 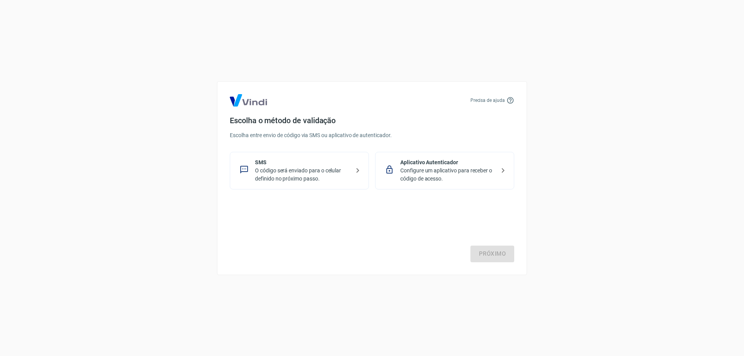 What do you see at coordinates (445, 171) in the screenshot?
I see `div: Aplicativo AutenticadorConfigure um aplicativo para receber o código de acesso.` at bounding box center [445, 171].